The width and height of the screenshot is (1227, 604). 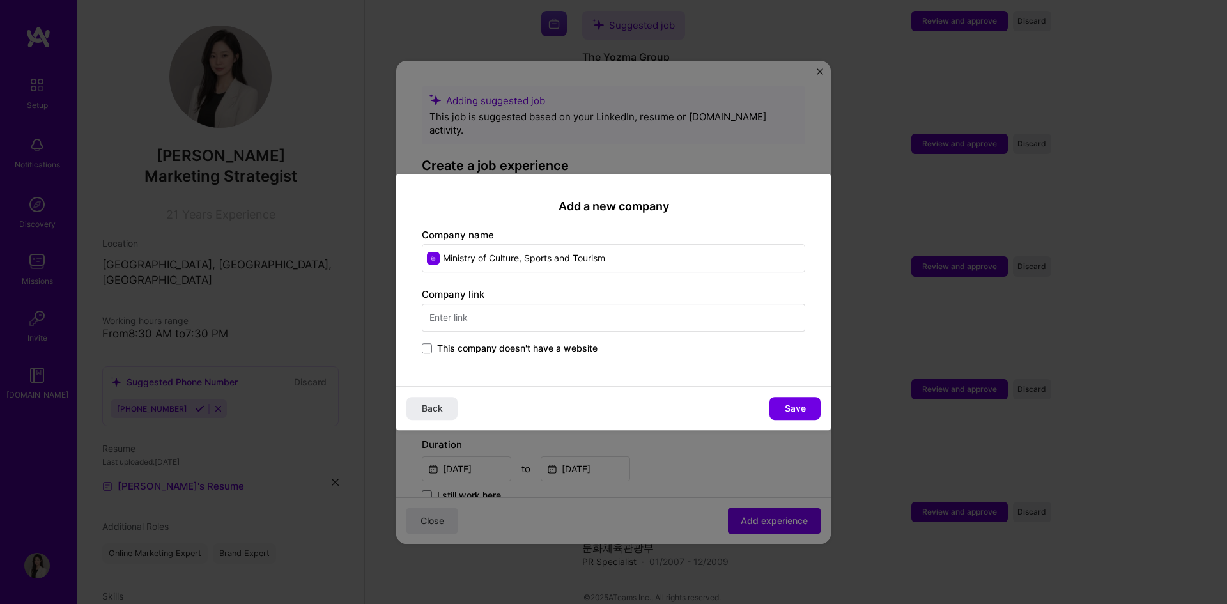 I want to click on span: Back, so click(x=432, y=408).